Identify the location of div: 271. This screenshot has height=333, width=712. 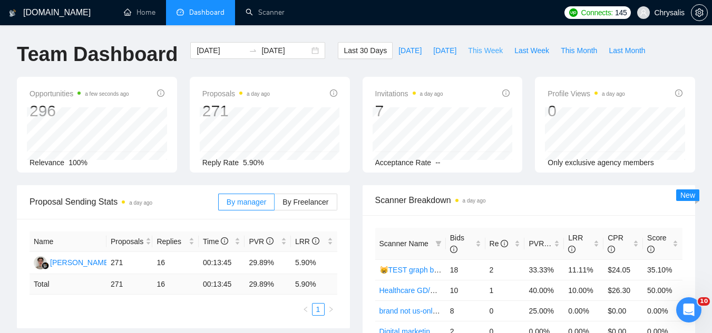
(236, 111).